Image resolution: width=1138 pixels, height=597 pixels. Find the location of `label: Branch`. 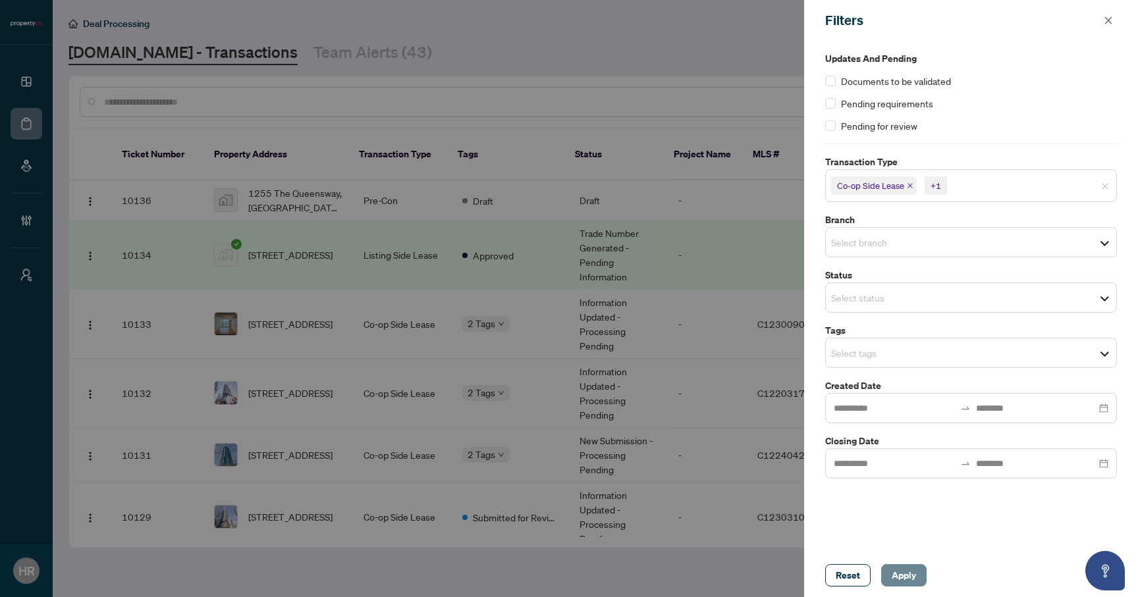

label: Branch is located at coordinates (970, 220).